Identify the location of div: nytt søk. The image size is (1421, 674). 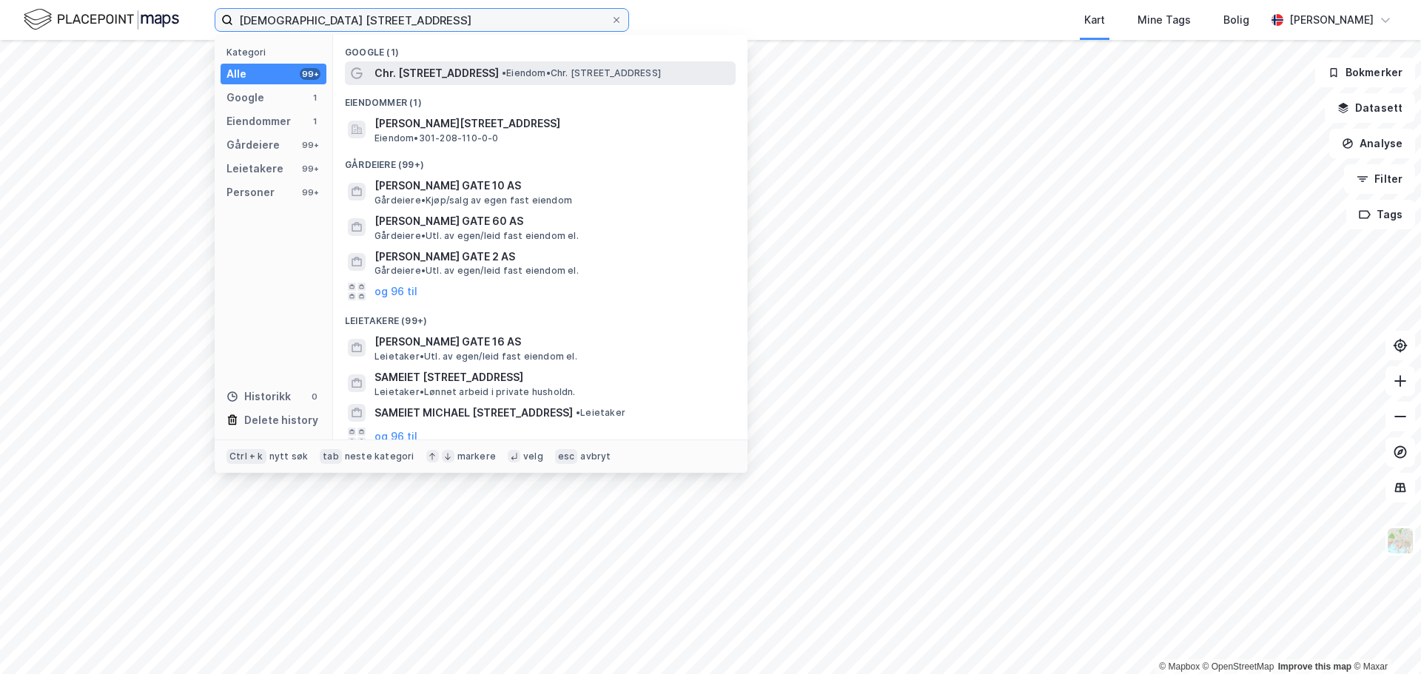
(289, 457).